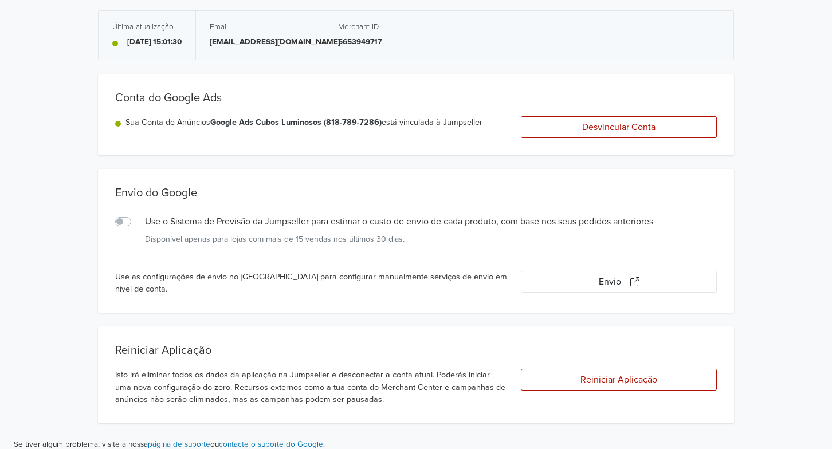 The width and height of the screenshot is (832, 449). Describe the element at coordinates (311, 387) in the screenshot. I see `p: Isto irá eliminar todos os dados da aplicação na Jumpseller e desconectar a conta atual. Poderás ...` at that location.